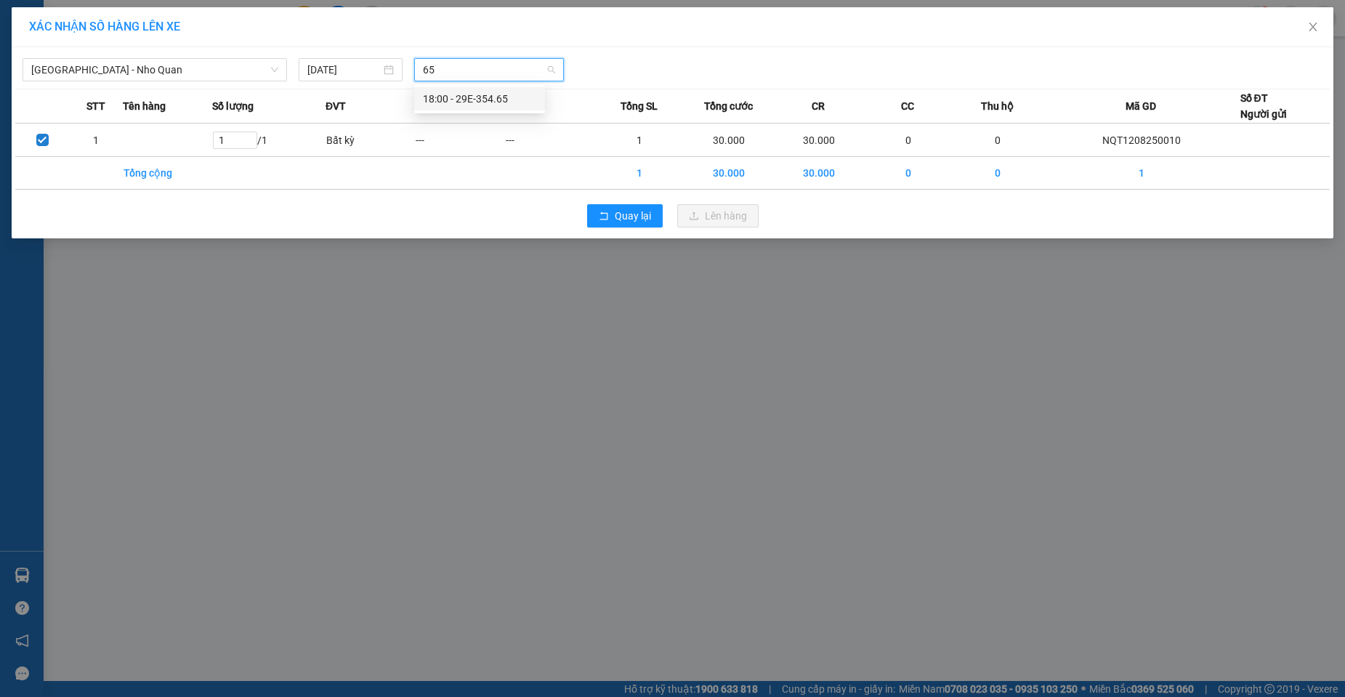  Describe the element at coordinates (1313, 28) in the screenshot. I see `button: Close` at that location.